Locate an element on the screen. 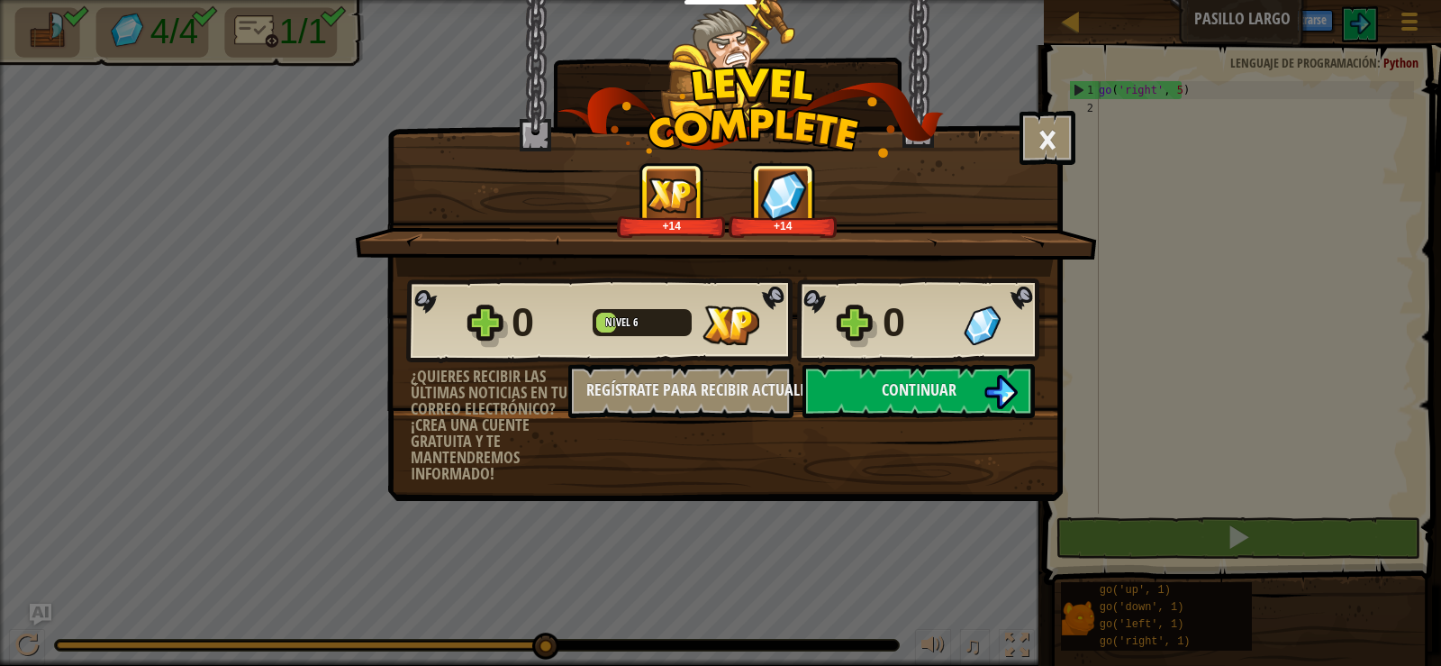 This screenshot has width=1441, height=666. span: 6 is located at coordinates (636, 322).